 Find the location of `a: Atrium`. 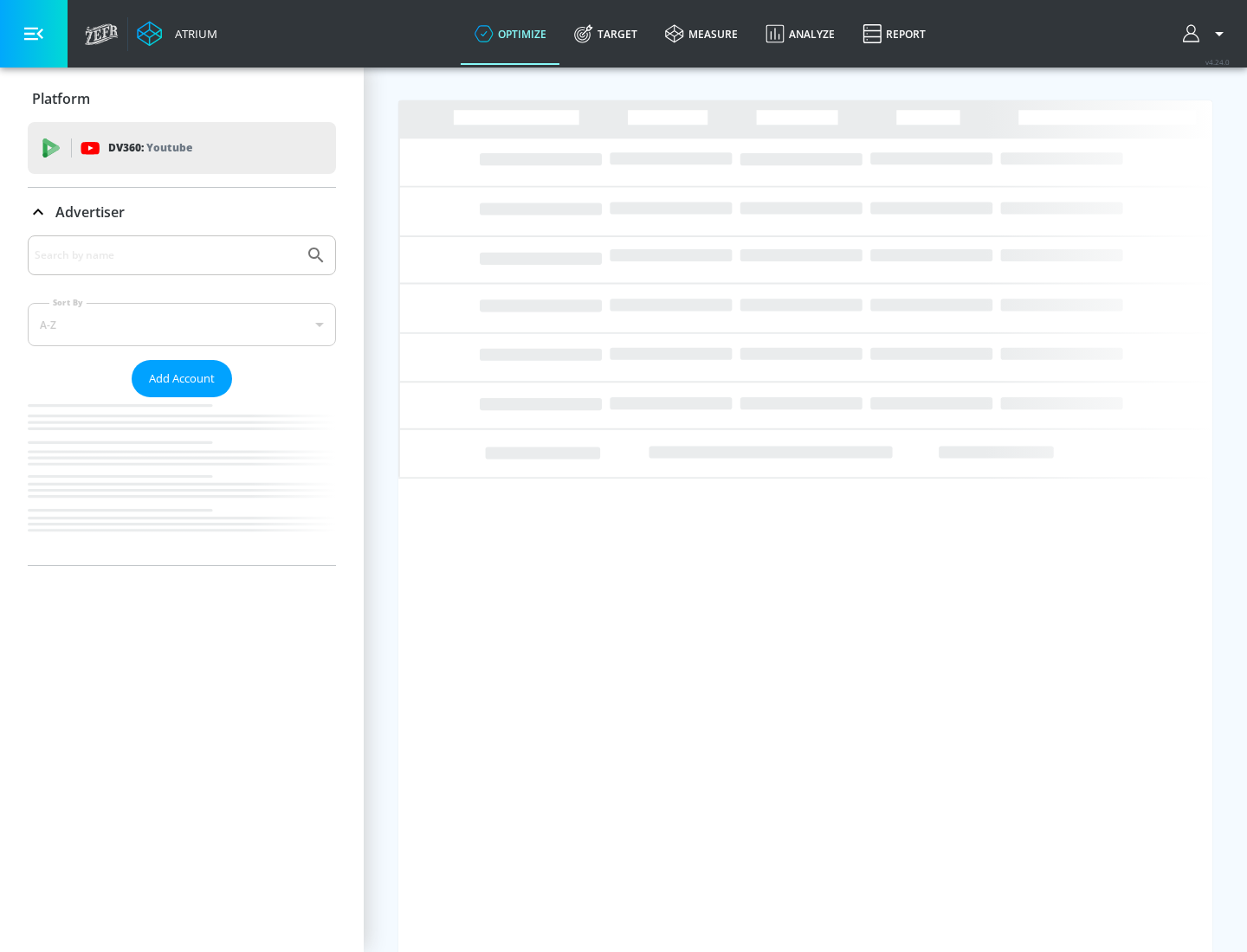

a: Atrium is located at coordinates (176, 34).